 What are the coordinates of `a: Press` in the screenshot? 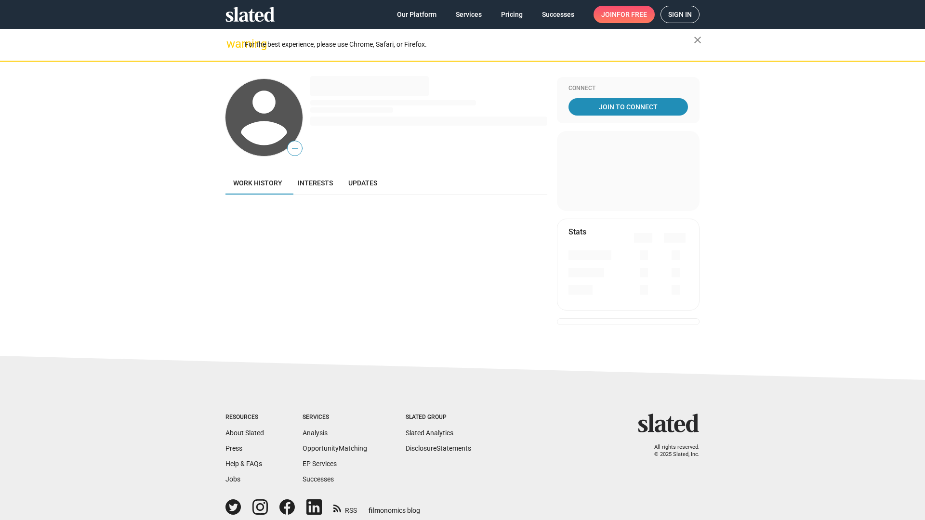 It's located at (234, 449).